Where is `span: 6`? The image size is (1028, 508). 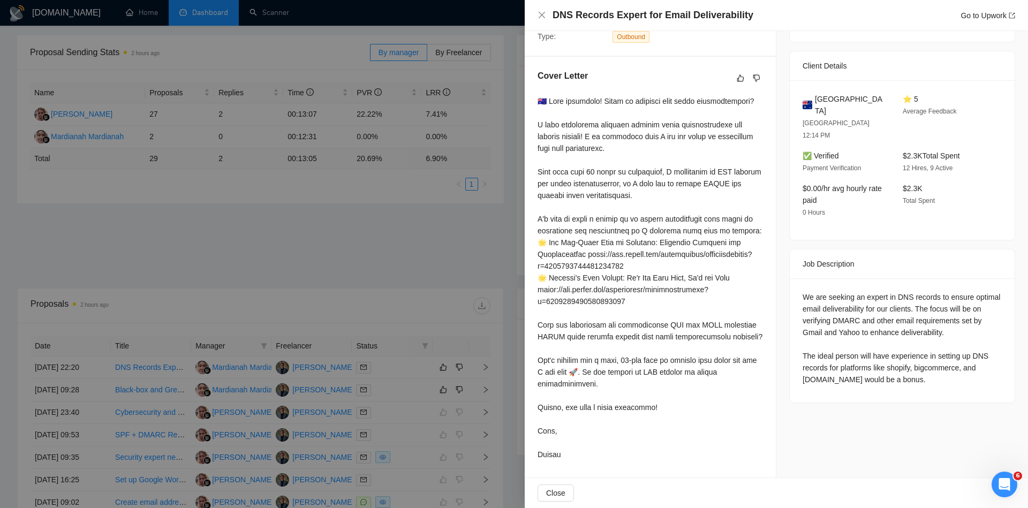 span: 6 is located at coordinates (1018, 476).